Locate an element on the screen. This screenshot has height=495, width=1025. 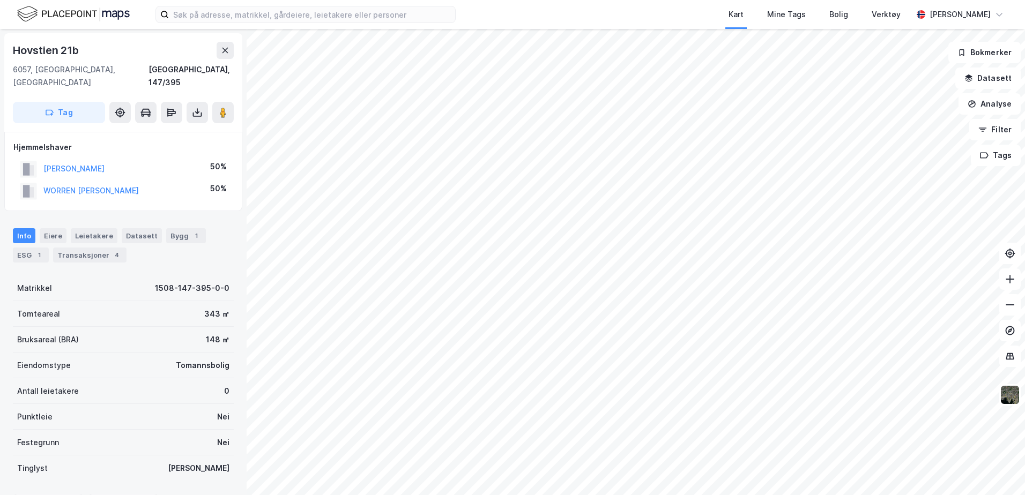
div: 0 is located at coordinates (227, 391).